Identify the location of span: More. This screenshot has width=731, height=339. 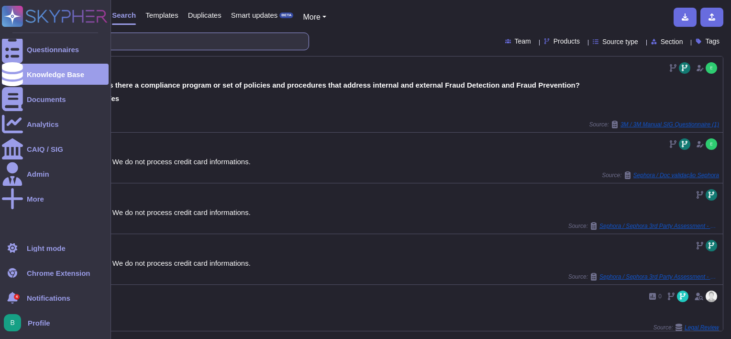
(312, 17).